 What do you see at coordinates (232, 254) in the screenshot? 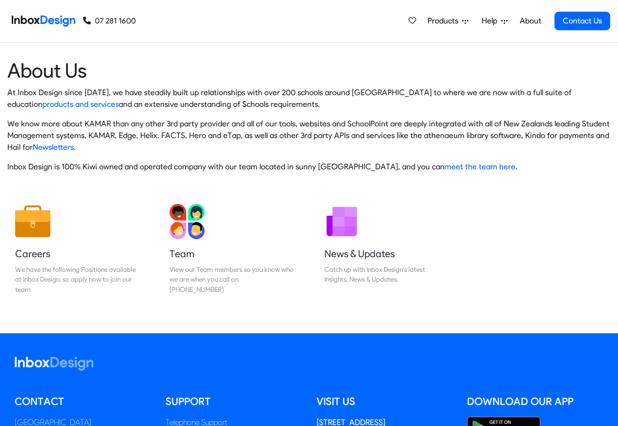
I see `h5: Team` at bounding box center [232, 254].